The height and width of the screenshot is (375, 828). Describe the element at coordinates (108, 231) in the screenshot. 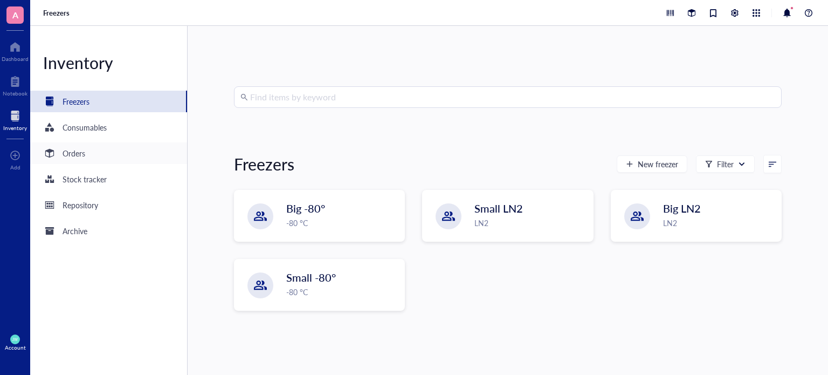

I see `a: Archive` at that location.